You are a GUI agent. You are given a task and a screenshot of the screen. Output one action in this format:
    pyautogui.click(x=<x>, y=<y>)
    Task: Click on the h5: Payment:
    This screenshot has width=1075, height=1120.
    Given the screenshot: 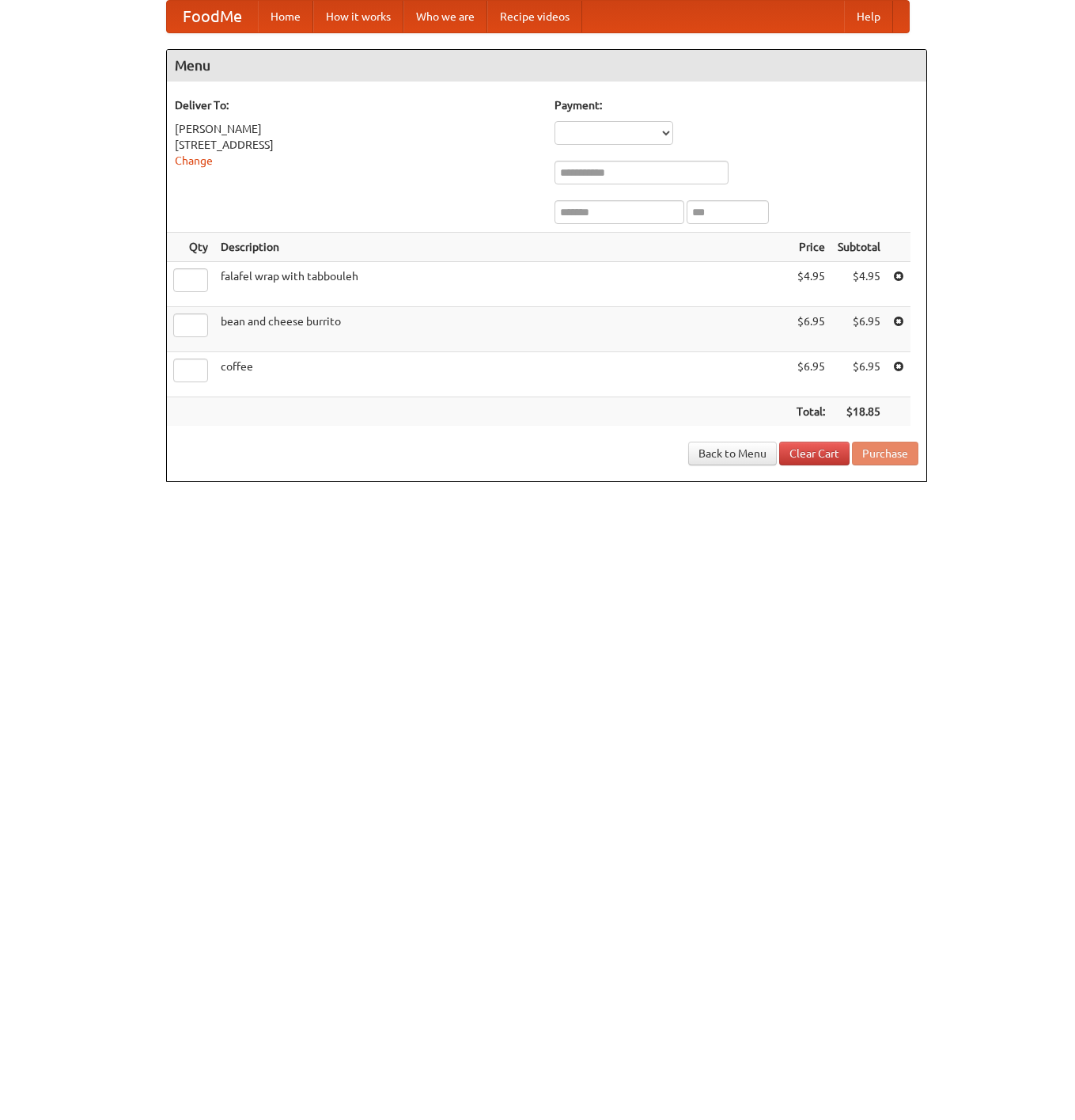 What is the action you would take?
    pyautogui.click(x=737, y=105)
    